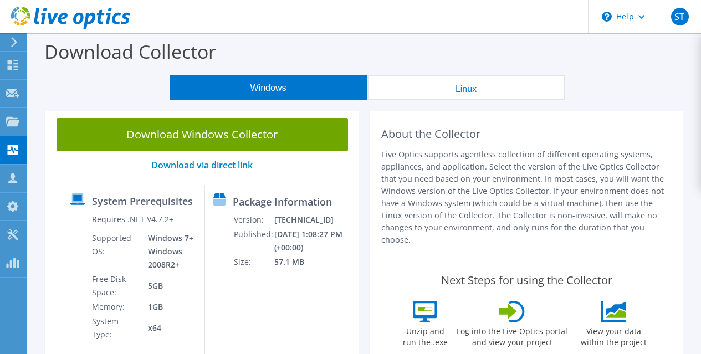 Image resolution: width=701 pixels, height=354 pixels. Describe the element at coordinates (268, 88) in the screenshot. I see `button: Windows` at that location.